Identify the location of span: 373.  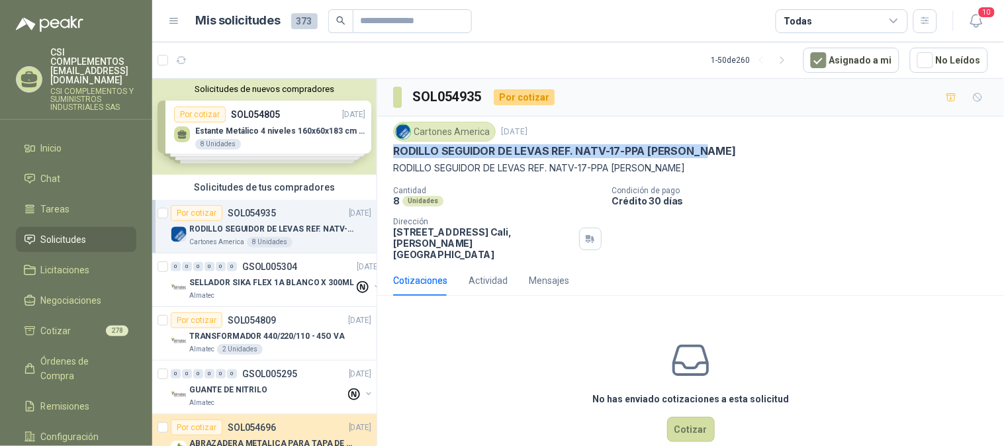
(304, 21).